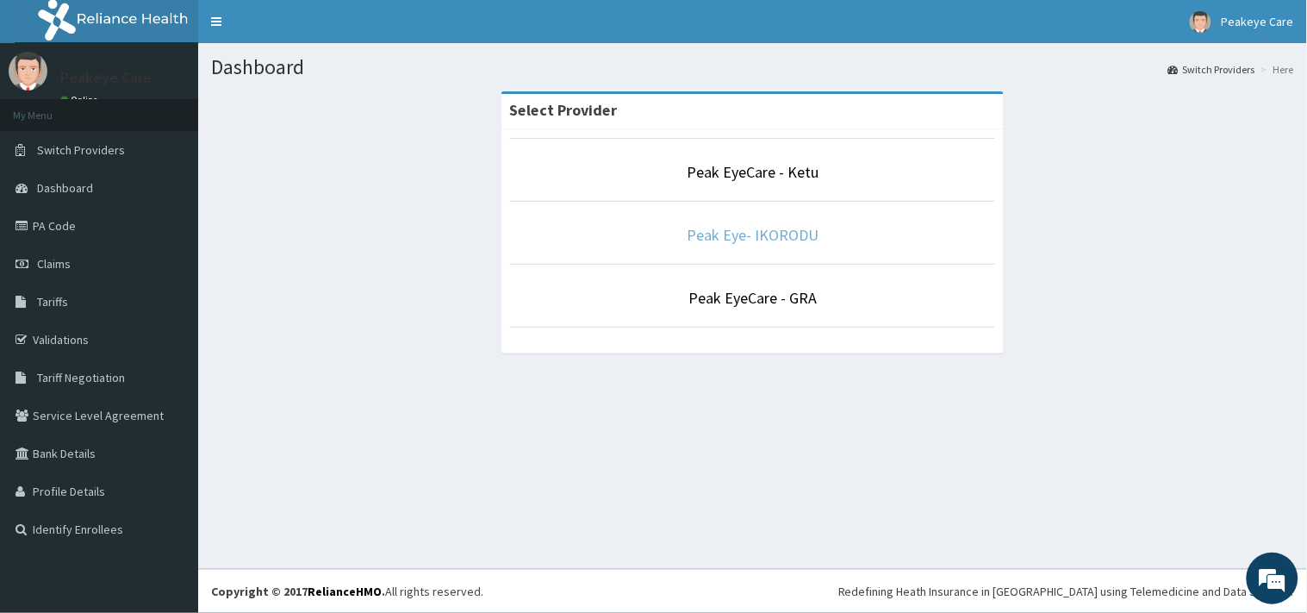 The image size is (1307, 613). What do you see at coordinates (1212, 69) in the screenshot?
I see `a: Switch Providers` at bounding box center [1212, 69].